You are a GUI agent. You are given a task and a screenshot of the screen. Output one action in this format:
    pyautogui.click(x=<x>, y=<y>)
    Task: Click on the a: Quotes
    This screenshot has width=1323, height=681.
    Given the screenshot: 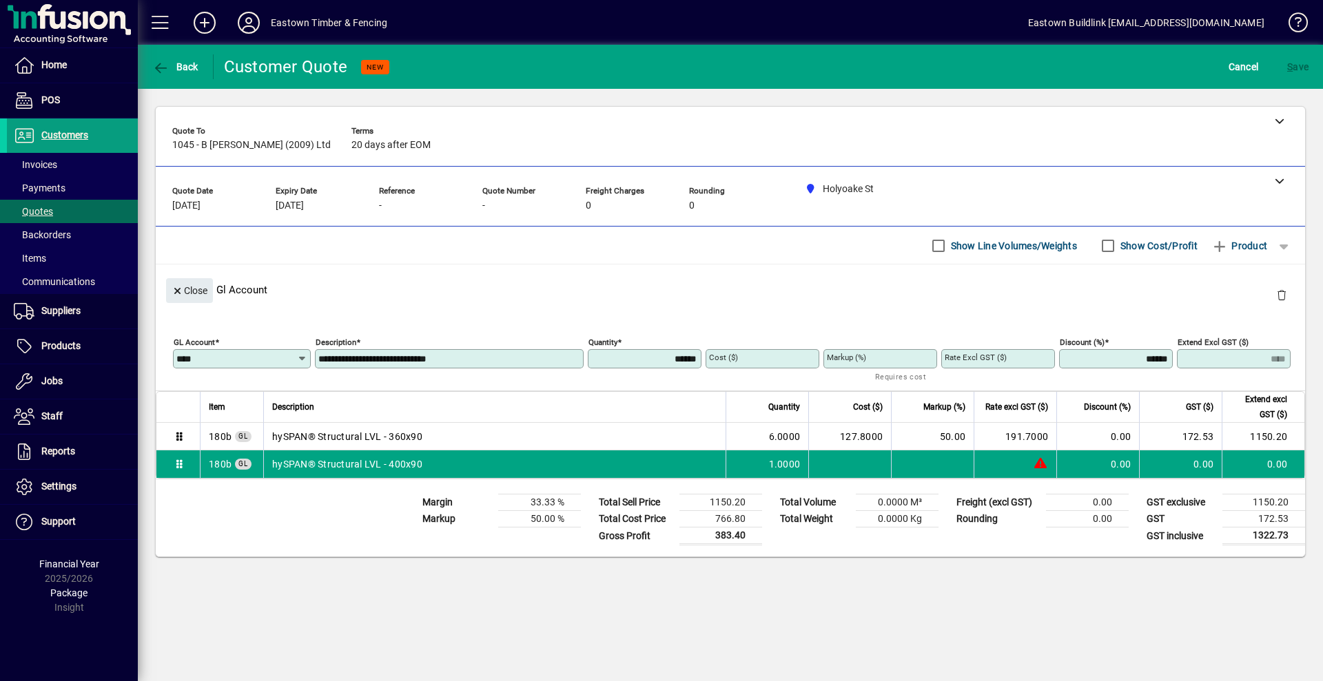 What is the action you would take?
    pyautogui.click(x=72, y=212)
    